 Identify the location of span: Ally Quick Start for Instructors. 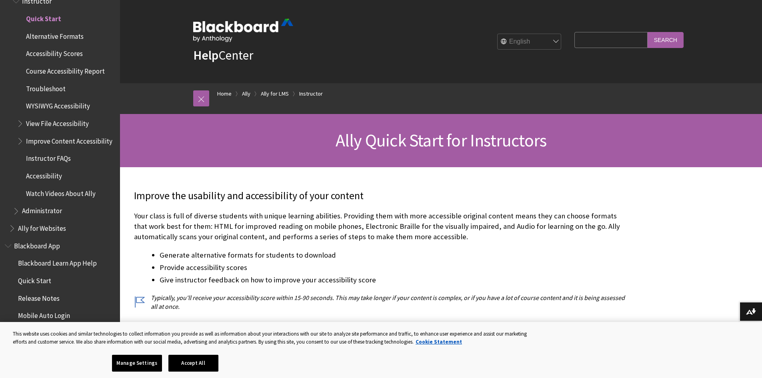
(441, 140).